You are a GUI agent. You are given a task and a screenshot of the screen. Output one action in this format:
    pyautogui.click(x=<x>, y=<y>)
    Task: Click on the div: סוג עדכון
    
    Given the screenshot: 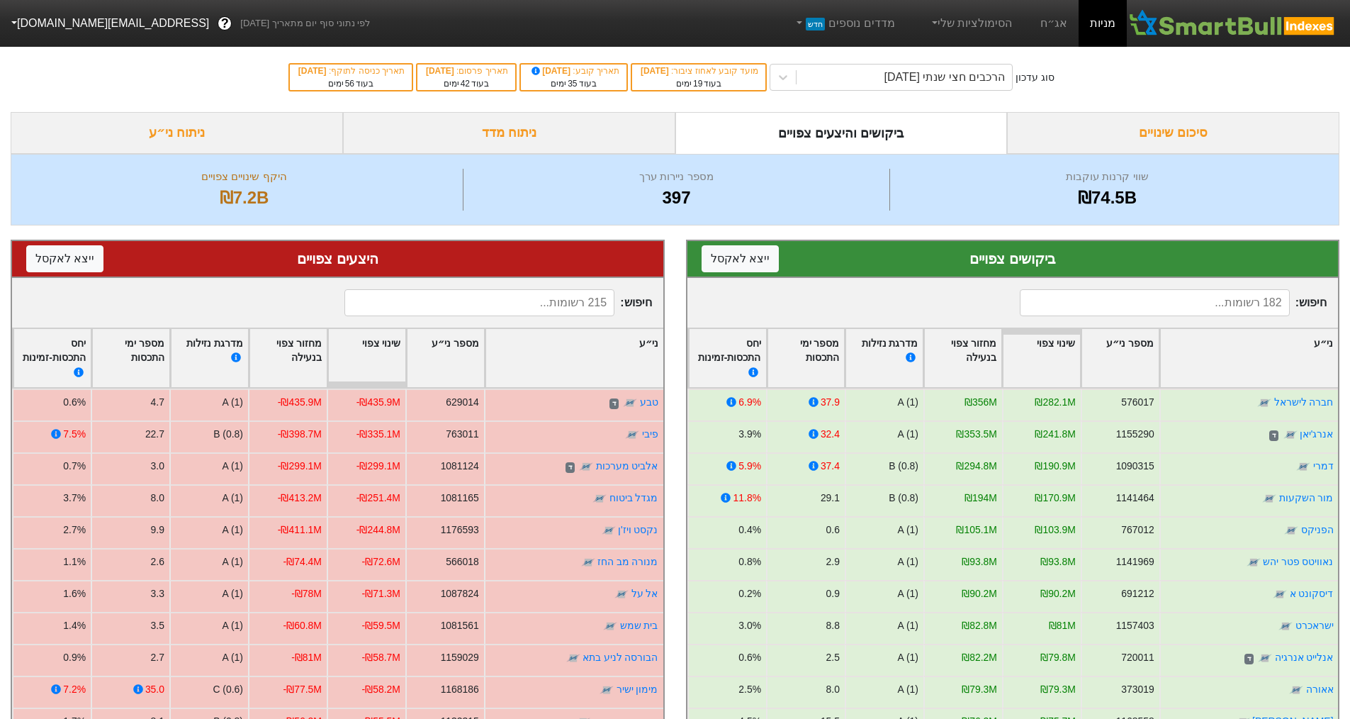 What is the action you would take?
    pyautogui.click(x=1035, y=77)
    